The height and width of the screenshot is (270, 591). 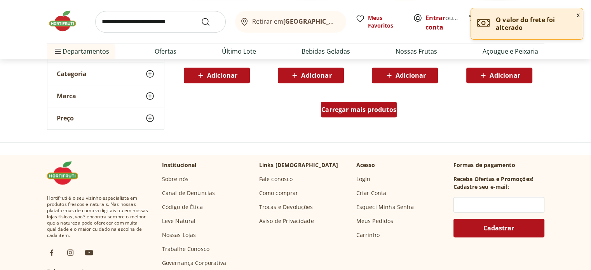 What do you see at coordinates (52, 253) in the screenshot?
I see `img: fb` at bounding box center [52, 253].